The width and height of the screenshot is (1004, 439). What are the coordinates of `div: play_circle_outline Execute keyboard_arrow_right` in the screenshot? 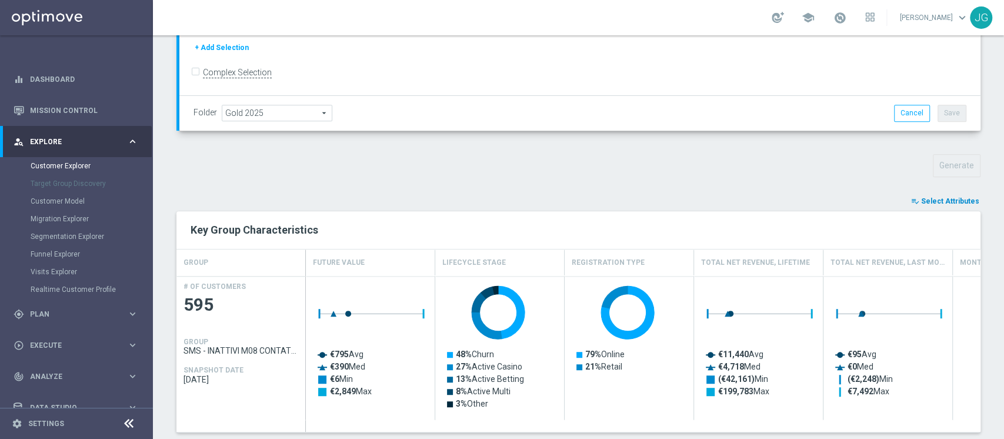 It's located at (76, 345).